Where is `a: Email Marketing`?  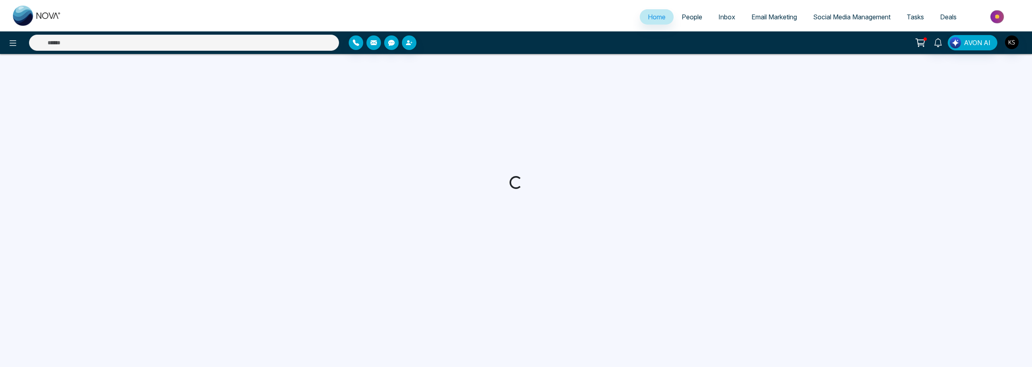
a: Email Marketing is located at coordinates (774, 17).